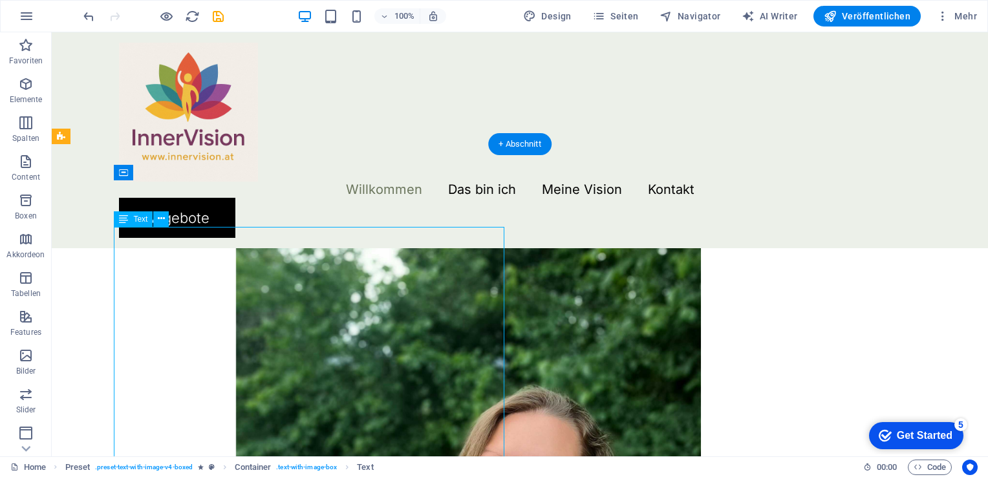  Describe the element at coordinates (218, 16) in the screenshot. I see `i: Save (Ctrl+S)` at that location.